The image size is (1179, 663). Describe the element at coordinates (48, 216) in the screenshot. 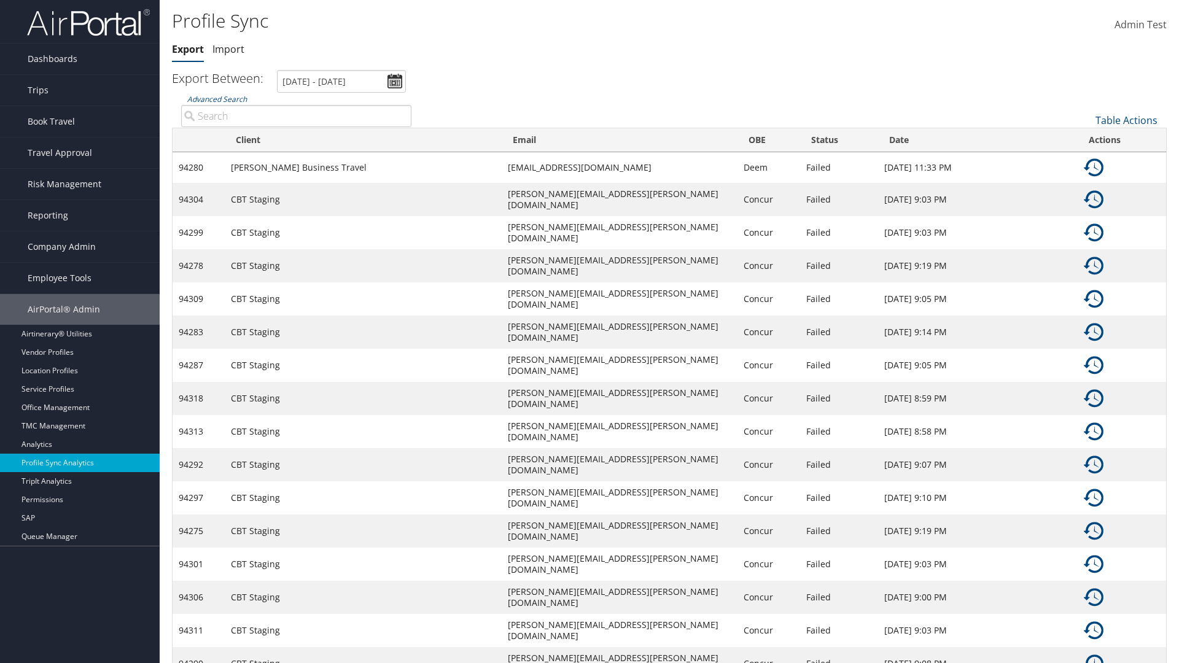

I see `span: Reporting` at that location.